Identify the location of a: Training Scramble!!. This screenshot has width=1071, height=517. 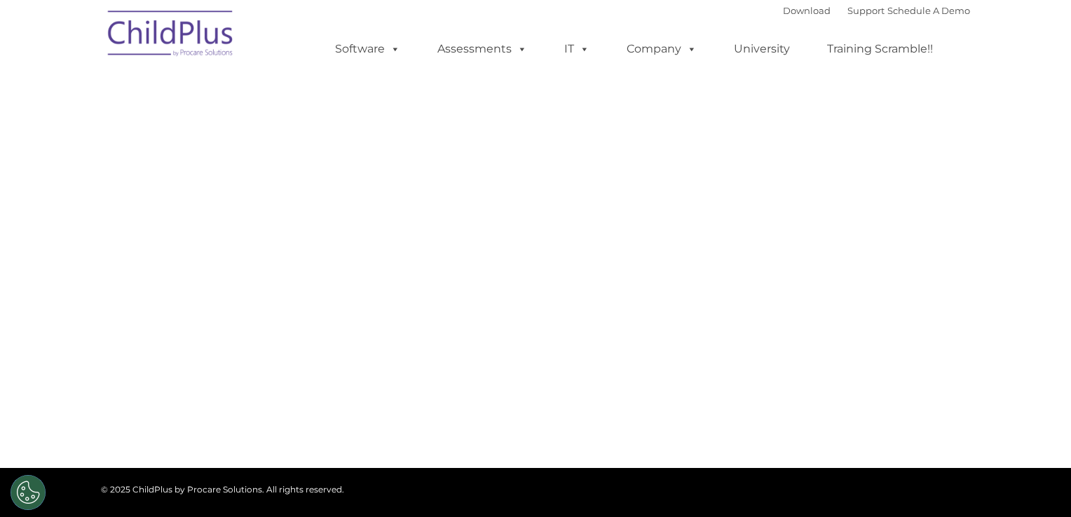
(879, 49).